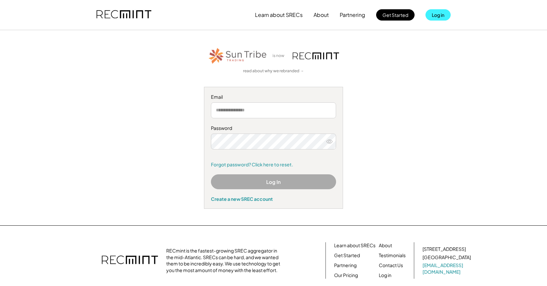 The image size is (547, 286). I want to click on img: STT_Horizontal_Logo%2B-%2BColor.png, so click(238, 56).